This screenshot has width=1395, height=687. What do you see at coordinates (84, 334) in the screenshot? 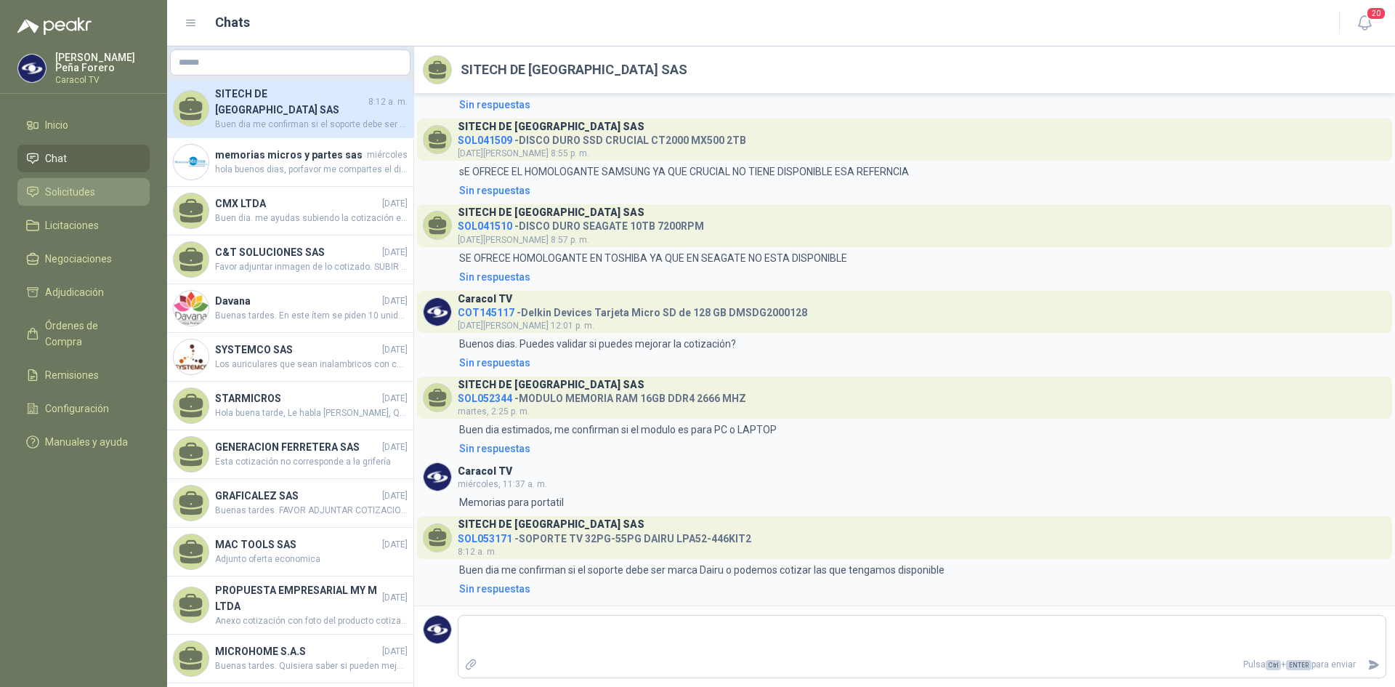
I see `a: Órdenes de Compra` at bounding box center [84, 334].